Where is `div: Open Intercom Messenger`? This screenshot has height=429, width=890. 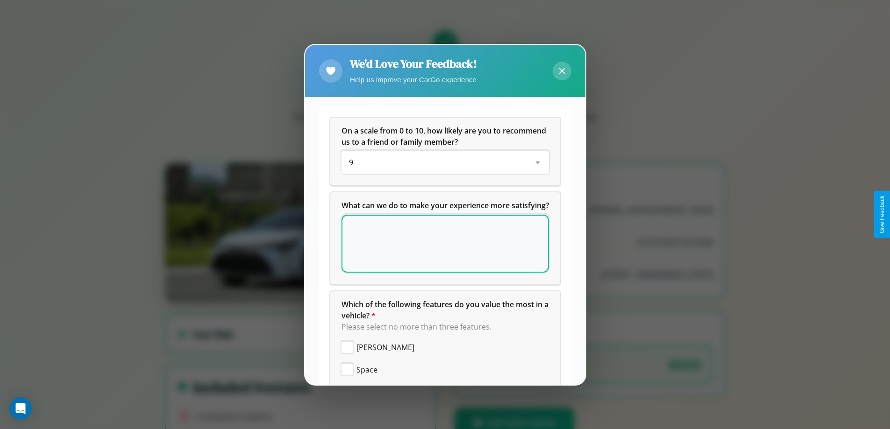 div: Open Intercom Messenger is located at coordinates (21, 409).